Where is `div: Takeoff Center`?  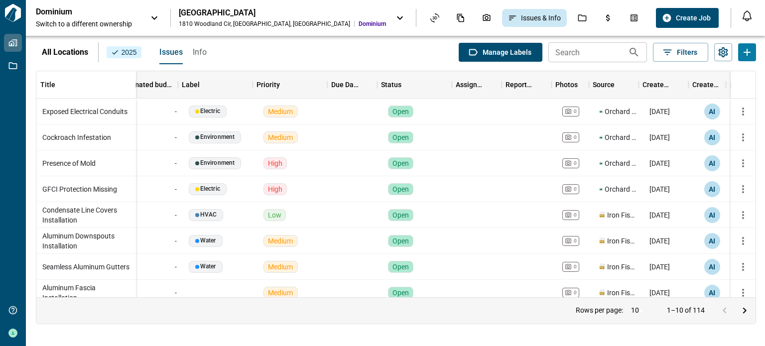 div: Takeoff Center is located at coordinates (634, 18).